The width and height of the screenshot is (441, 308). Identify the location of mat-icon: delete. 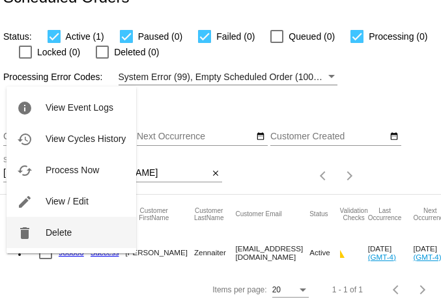
(25, 233).